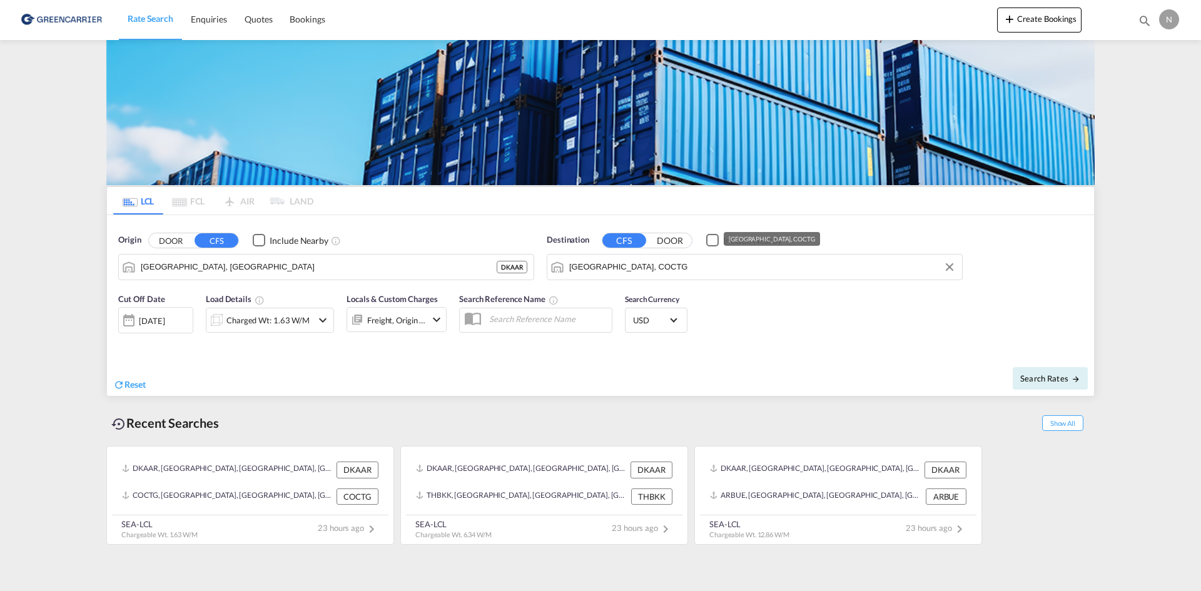 Image resolution: width=1201 pixels, height=591 pixels. I want to click on div: THBKK, Bangkok, Thailand, South East Asia, Asia Pacific, so click(522, 497).